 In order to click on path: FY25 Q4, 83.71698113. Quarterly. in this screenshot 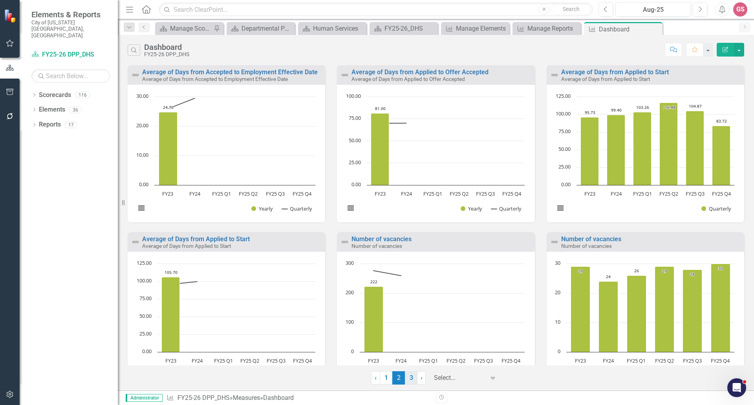, I will do `click(721, 155)`.